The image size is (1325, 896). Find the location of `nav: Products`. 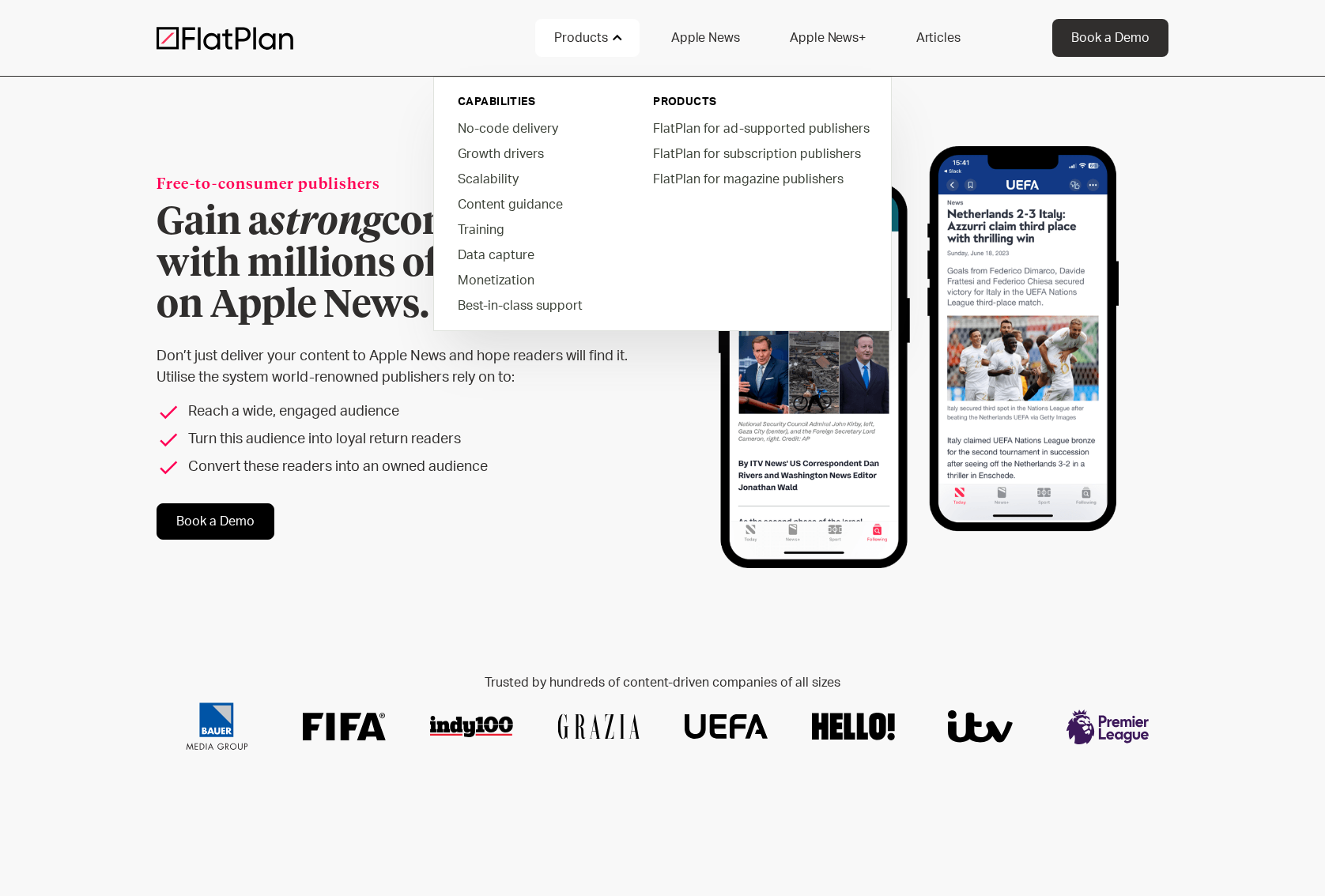

nav: Products is located at coordinates (662, 200).